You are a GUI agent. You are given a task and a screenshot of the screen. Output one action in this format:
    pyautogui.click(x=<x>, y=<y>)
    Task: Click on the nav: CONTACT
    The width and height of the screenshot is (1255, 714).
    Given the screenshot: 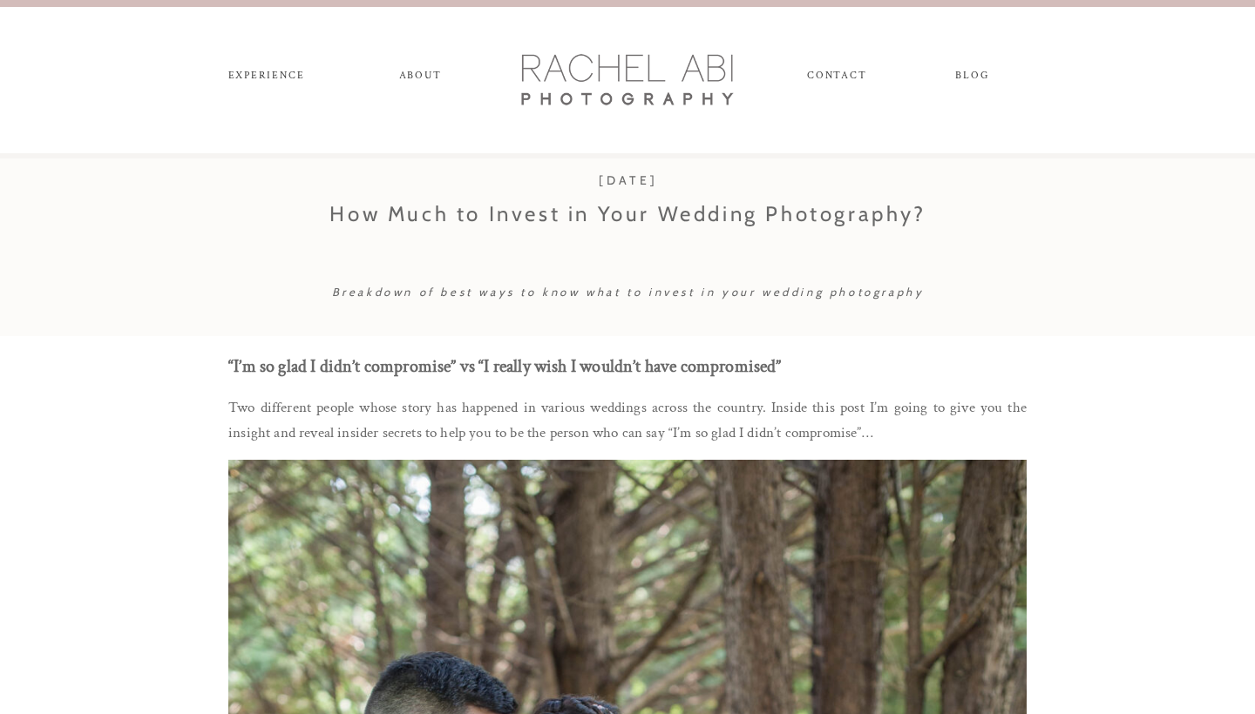 What is the action you would take?
    pyautogui.click(x=835, y=79)
    